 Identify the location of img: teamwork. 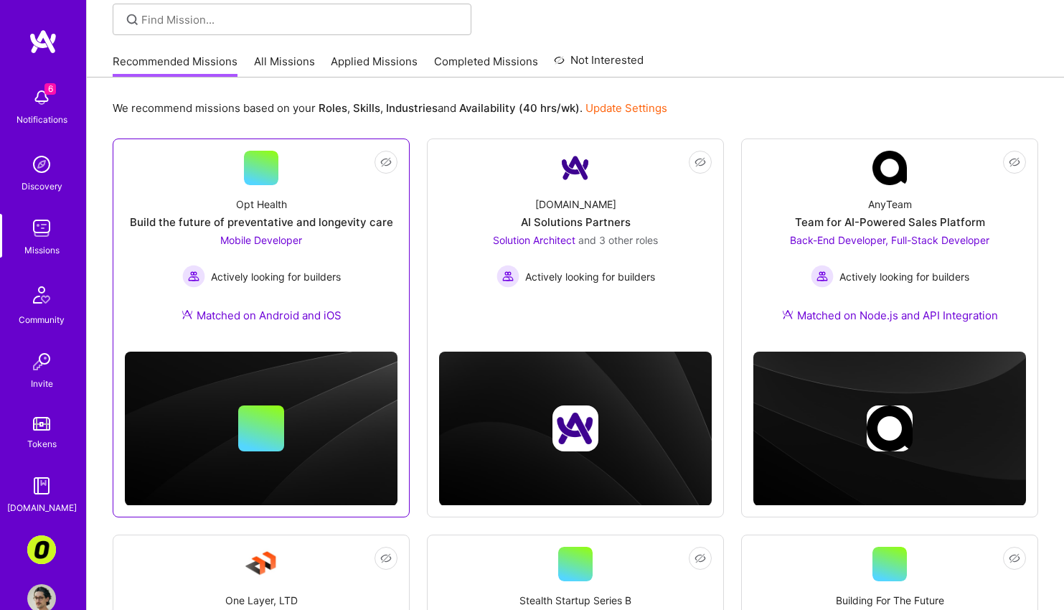
(42, 228).